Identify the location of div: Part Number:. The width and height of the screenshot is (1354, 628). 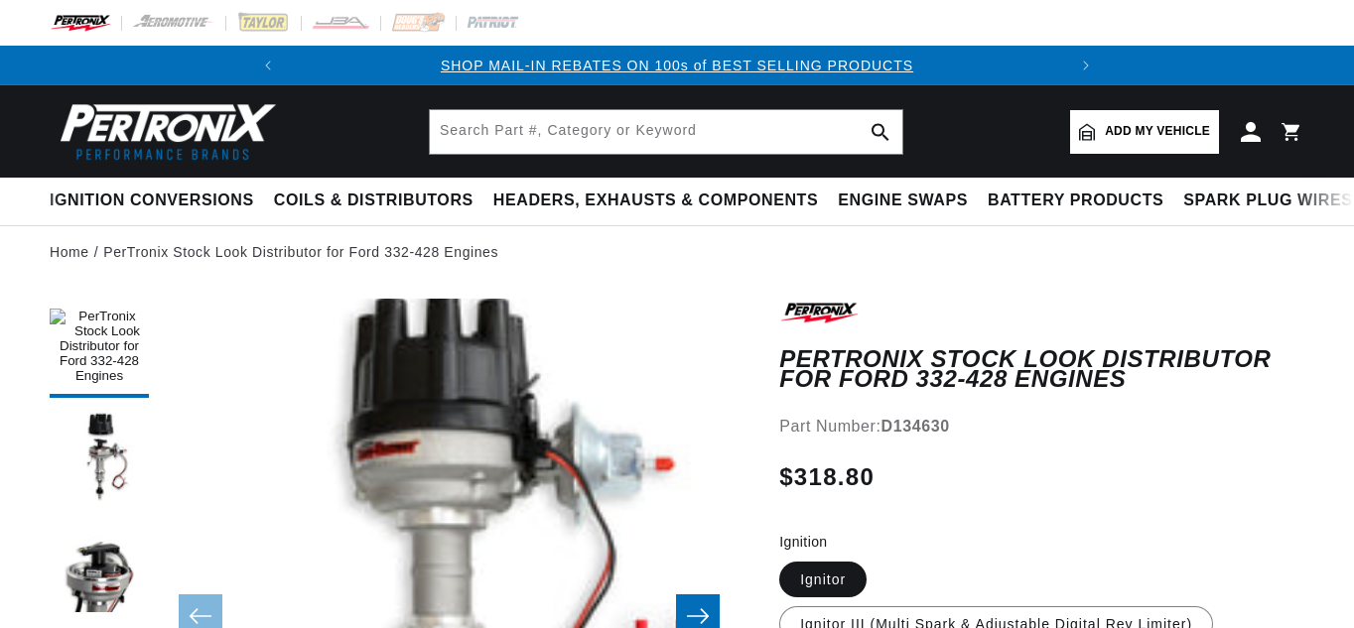
(1041, 427).